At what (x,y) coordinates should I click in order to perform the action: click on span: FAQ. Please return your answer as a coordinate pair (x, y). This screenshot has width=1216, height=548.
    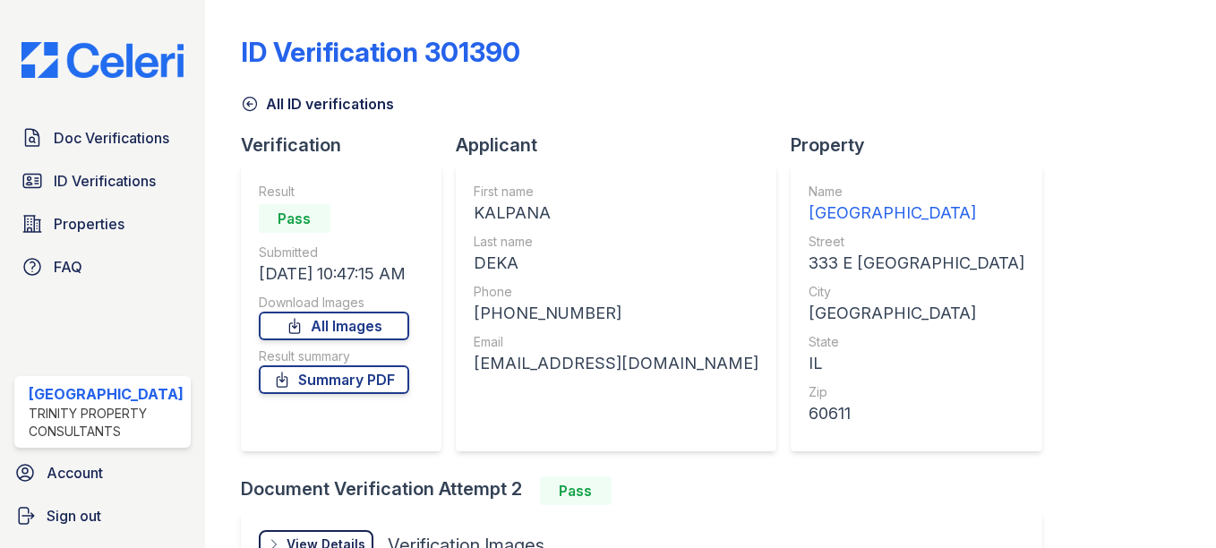
    Looking at the image, I should click on (68, 267).